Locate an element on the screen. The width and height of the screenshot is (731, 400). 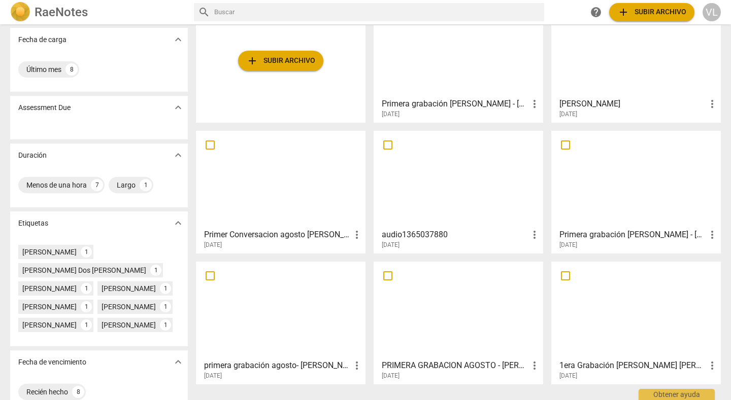
h3: Primer Conversacion agosto Esther Gerez is located at coordinates (277, 235).